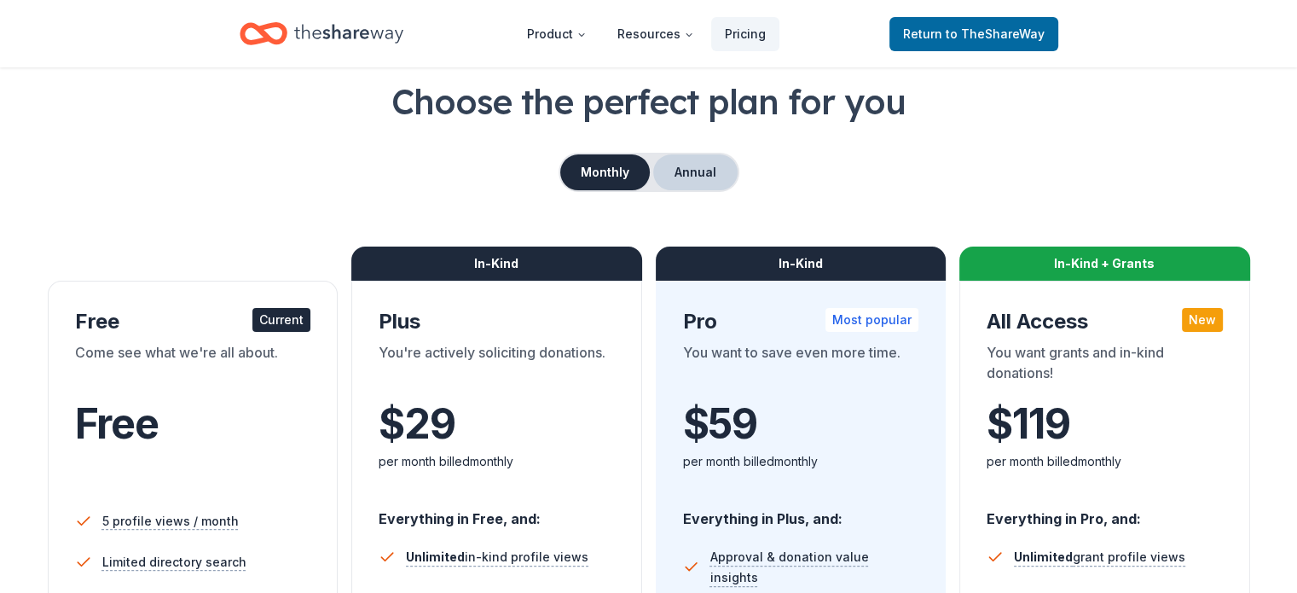  What do you see at coordinates (193, 366) in the screenshot?
I see `div: Come see what we're all about.` at bounding box center [193, 366].